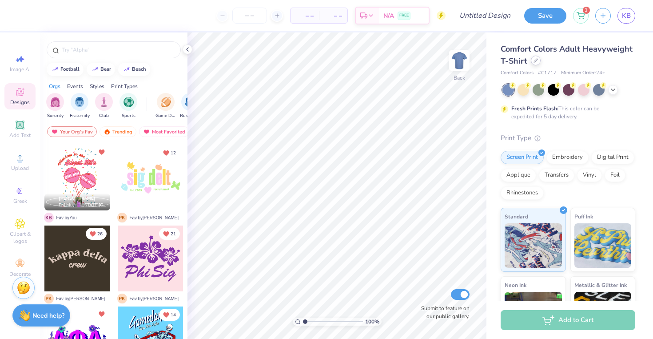 This screenshot has height=339, width=653. Describe the element at coordinates (613, 157) in the screenshot. I see `div: Digital Print` at that location.